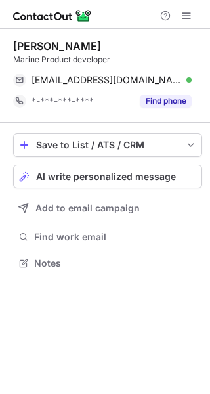  Describe the element at coordinates (166, 101) in the screenshot. I see `button: Reveal Button` at that location.